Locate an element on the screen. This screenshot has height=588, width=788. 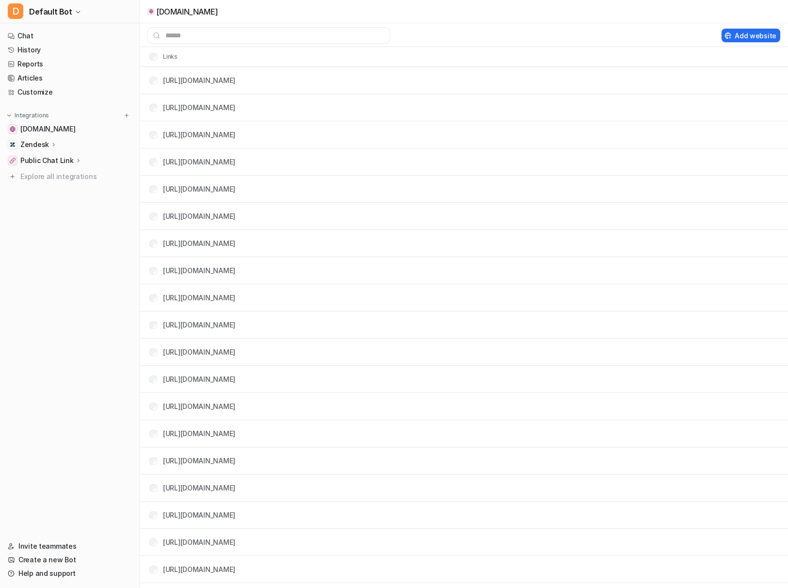
a: Help and support is located at coordinates (69, 574).